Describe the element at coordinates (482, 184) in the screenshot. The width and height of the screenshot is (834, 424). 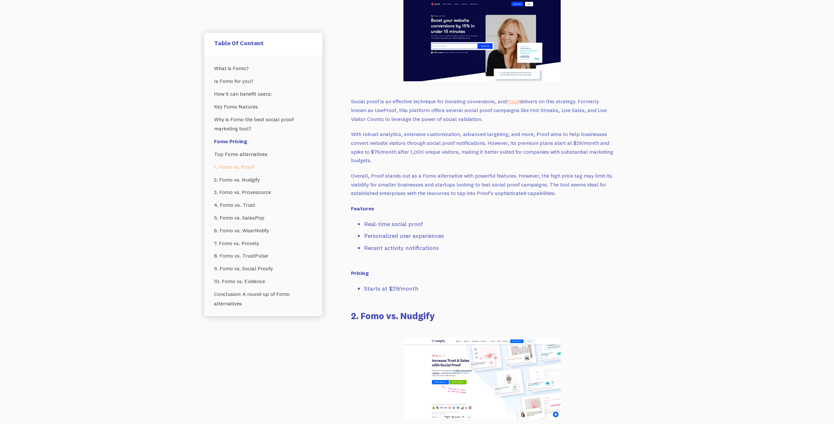
I see `p: Overall, Proof stands out as a Fomo alternative with powerful features. However, the high price t...` at that location.